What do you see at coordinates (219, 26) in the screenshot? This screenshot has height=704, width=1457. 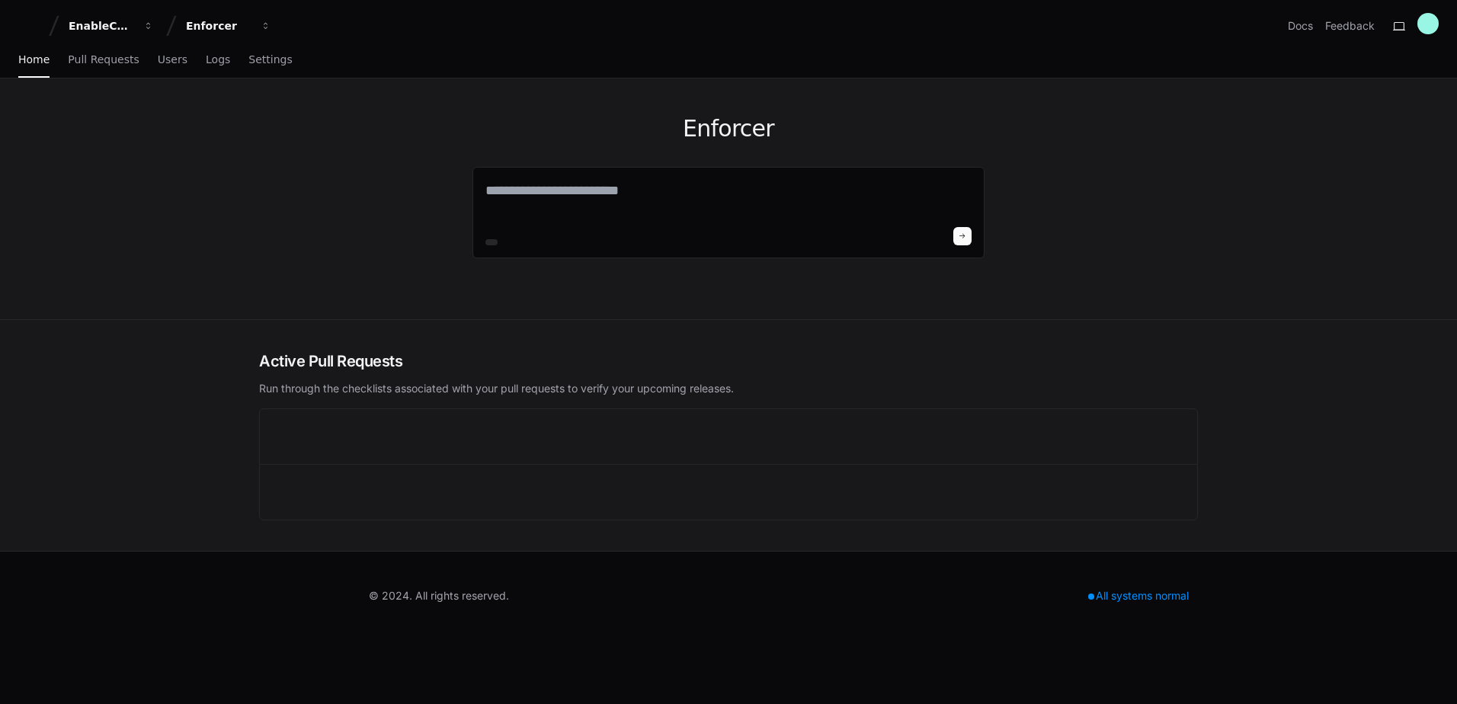 I see `div: Enforcer` at bounding box center [219, 26].